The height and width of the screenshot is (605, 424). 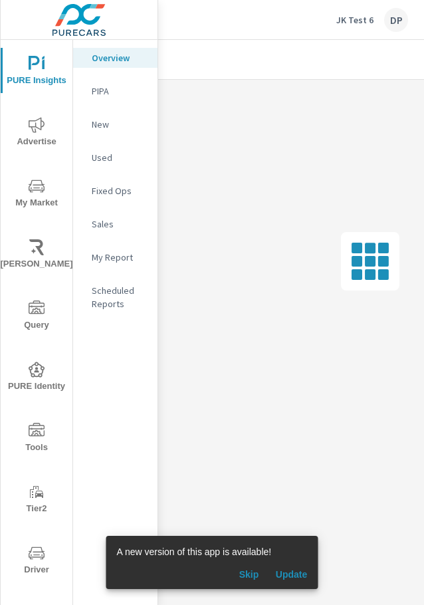 What do you see at coordinates (37, 316) in the screenshot?
I see `span: Query` at bounding box center [37, 316].